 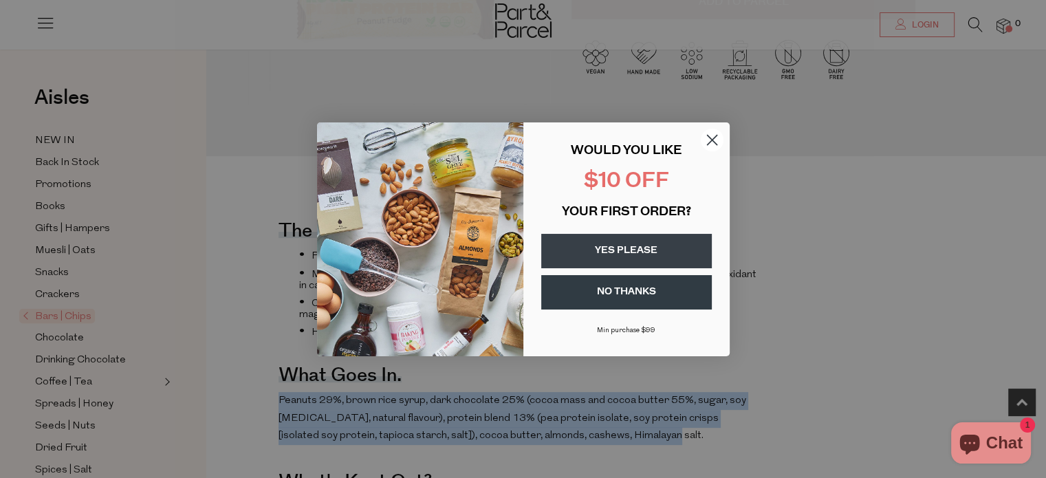 I want to click on span: WOULD YOU LIKE, so click(x=626, y=151).